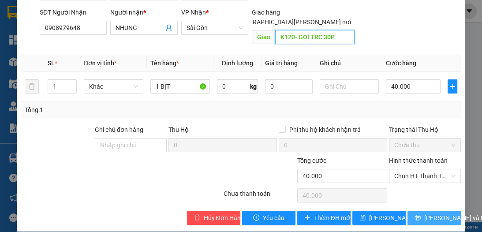 The width and height of the screenshot is (482, 232). What do you see at coordinates (325, 130) in the screenshot?
I see `span: Phí thu hộ khách nhận trả` at bounding box center [325, 130].